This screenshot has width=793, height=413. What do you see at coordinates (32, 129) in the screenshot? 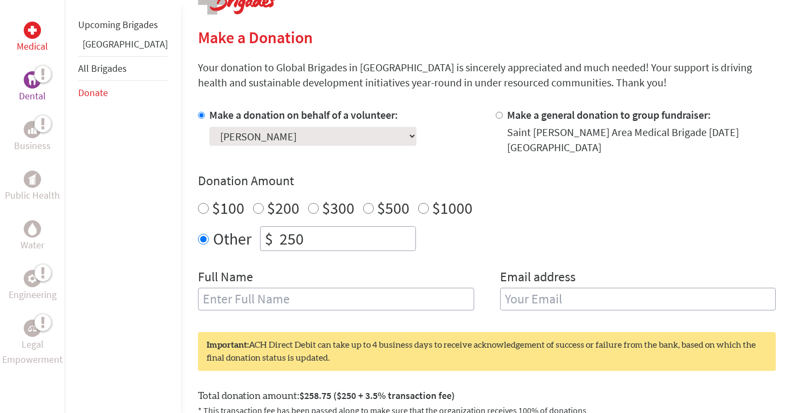
I see `img: Business` at bounding box center [32, 129].